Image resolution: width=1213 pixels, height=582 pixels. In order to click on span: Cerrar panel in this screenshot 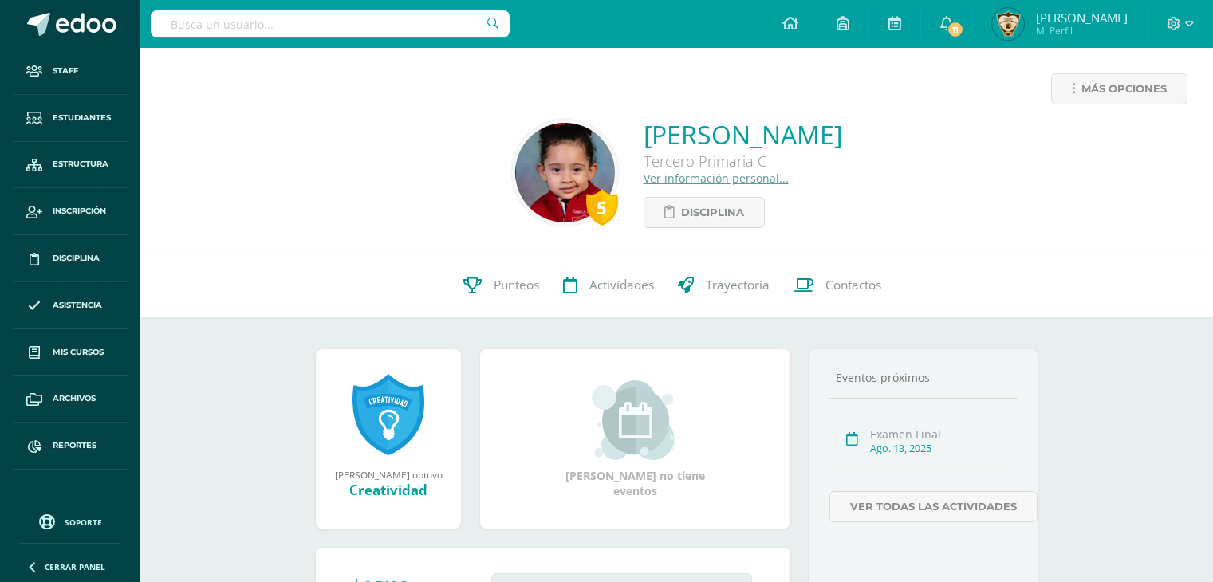, I will do `click(75, 567)`.